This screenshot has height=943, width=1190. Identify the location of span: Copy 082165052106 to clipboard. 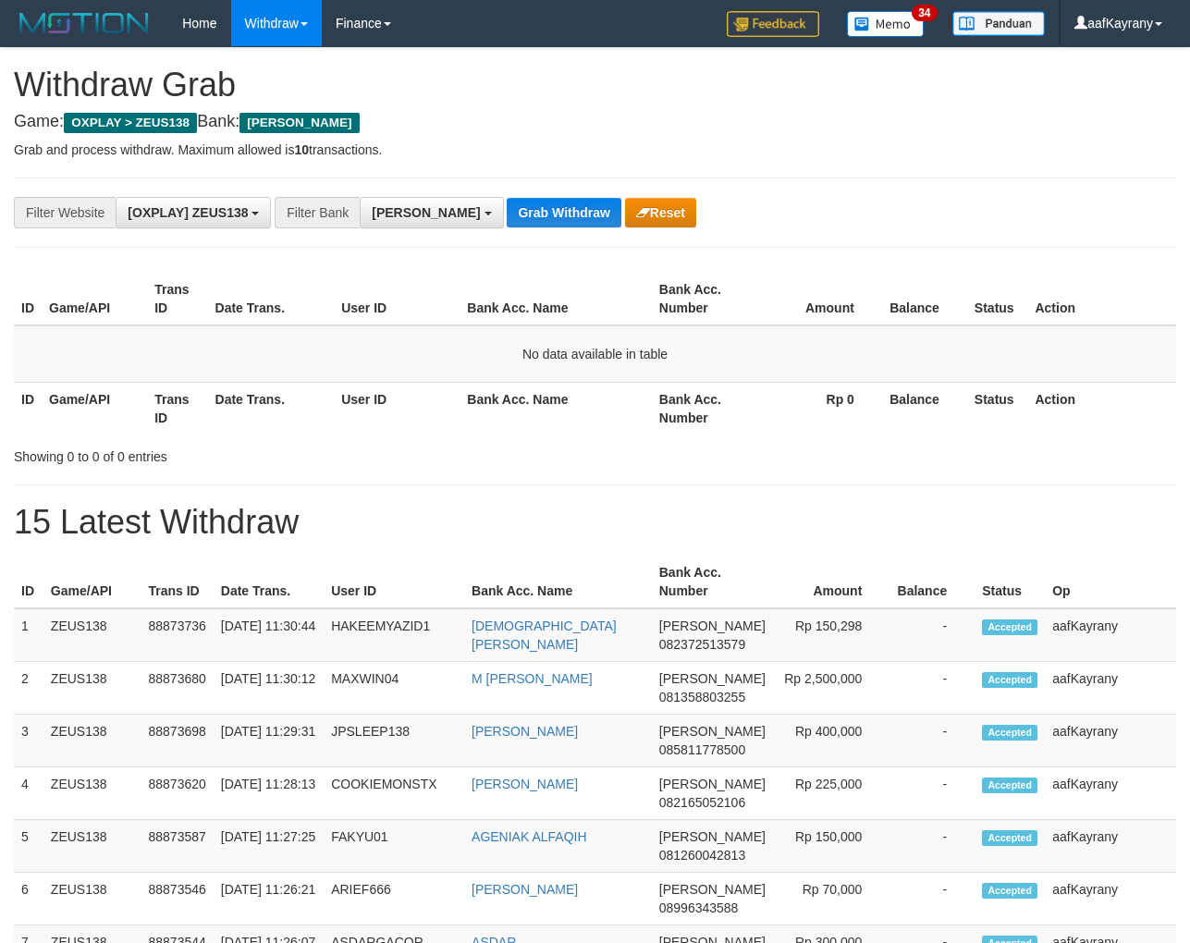
(702, 803).